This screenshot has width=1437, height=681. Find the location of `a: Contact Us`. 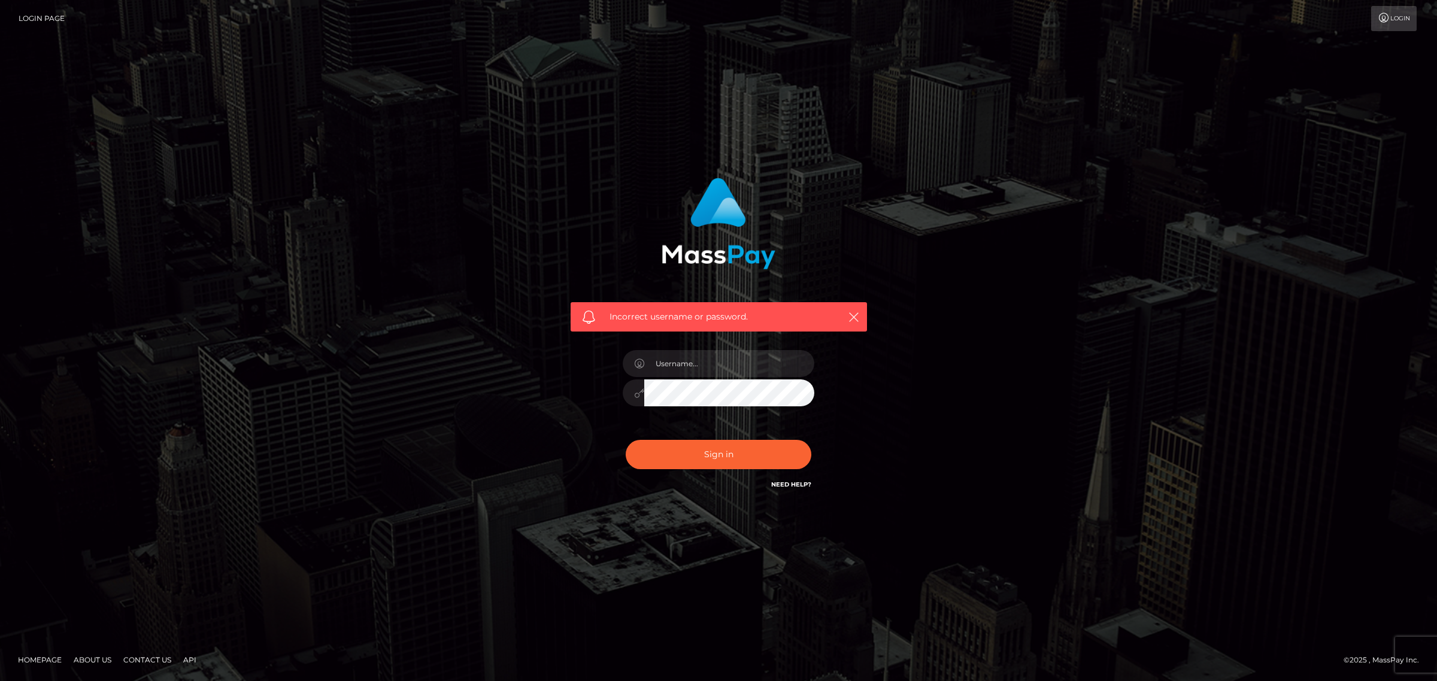

a: Contact Us is located at coordinates (147, 660).